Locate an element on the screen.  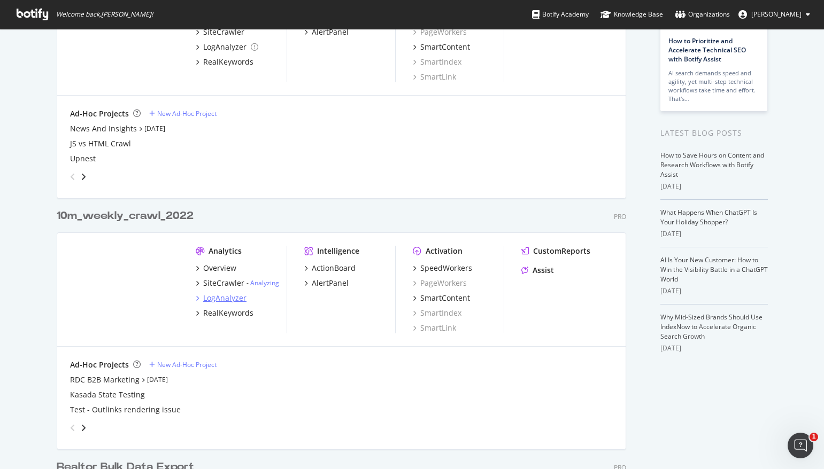
a: Why Mid-Sized Brands Should Use IndexNow to Accelerate Organic Search Growth is located at coordinates (711, 327).